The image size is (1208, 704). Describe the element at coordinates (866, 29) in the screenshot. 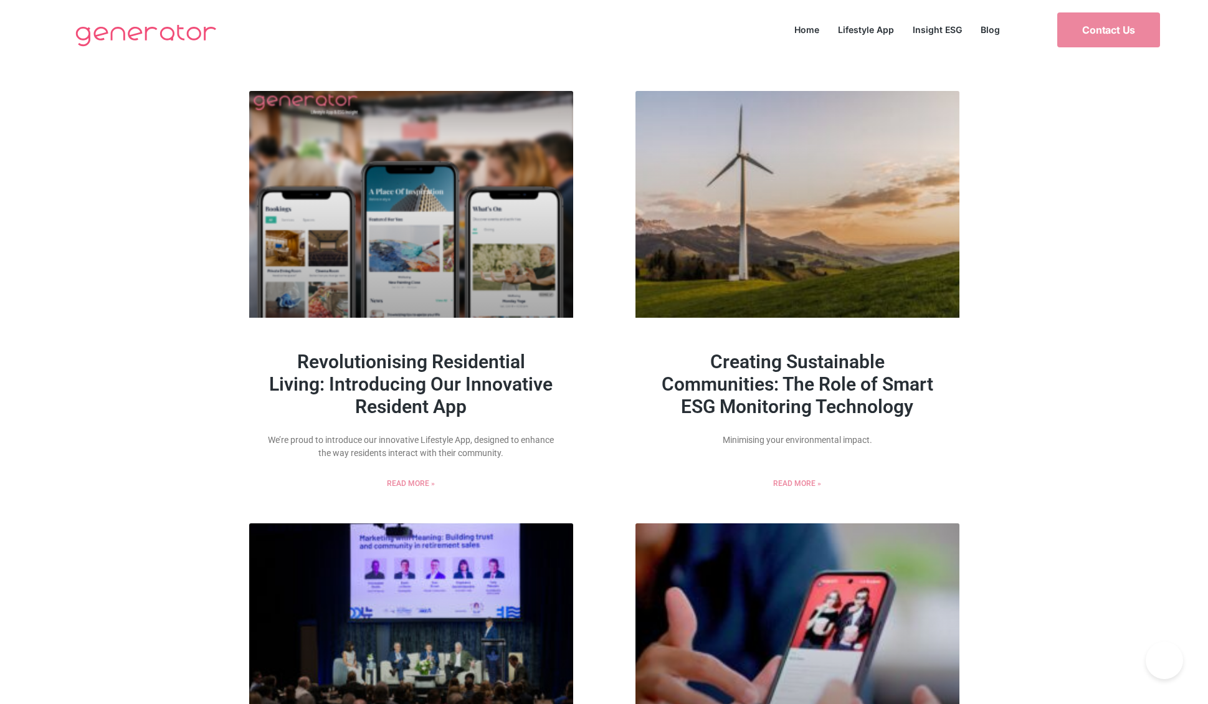

I see `a: Lifestyle App` at that location.